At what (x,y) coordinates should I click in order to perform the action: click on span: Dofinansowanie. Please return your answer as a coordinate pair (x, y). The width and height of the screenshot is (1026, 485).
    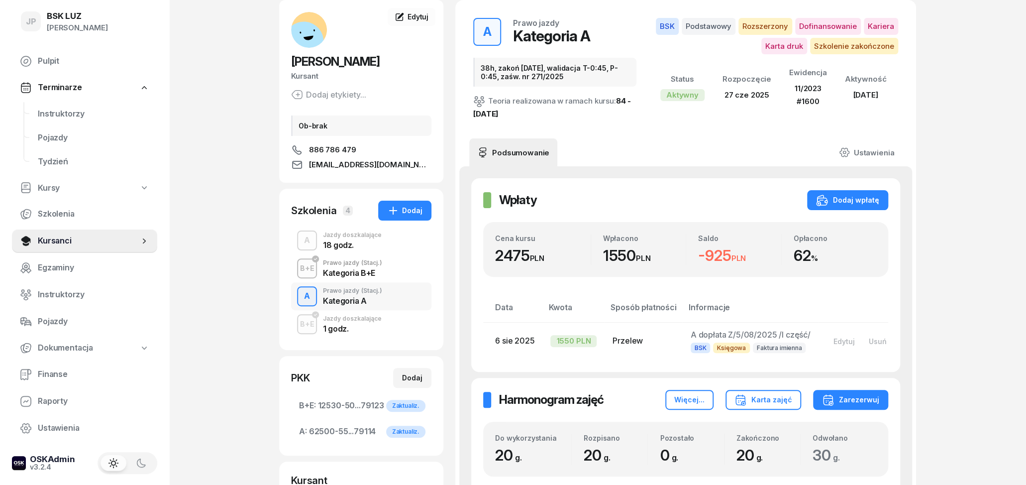
    Looking at the image, I should click on (828, 26).